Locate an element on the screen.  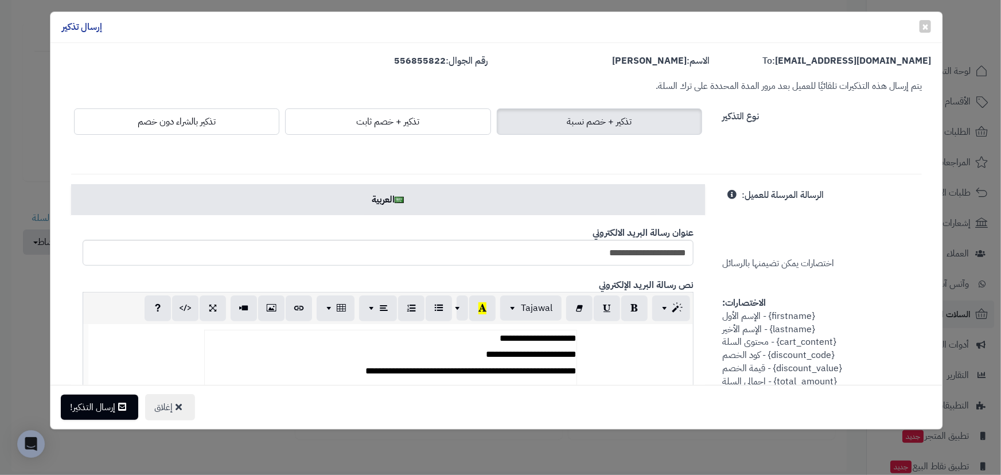
div: Open Intercom Messenger is located at coordinates (31, 444).